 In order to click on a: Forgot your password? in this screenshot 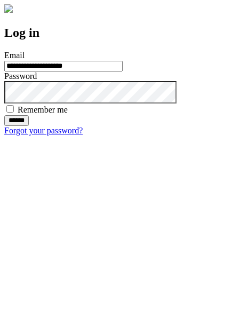, I will do `click(43, 130)`.